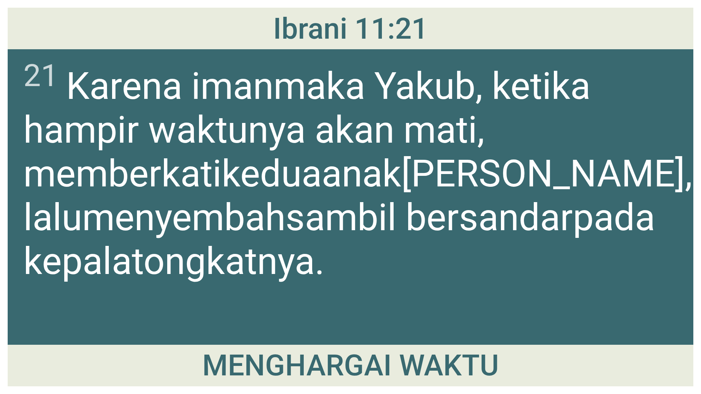 Image resolution: width=701 pixels, height=394 pixels. Describe the element at coordinates (358, 217) in the screenshot. I see `wg2127: kedua` at that location.